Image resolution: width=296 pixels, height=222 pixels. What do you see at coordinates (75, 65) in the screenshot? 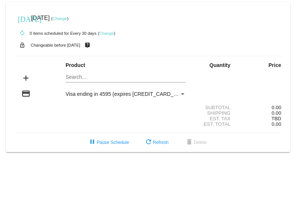
I see `strong: Product` at bounding box center [75, 65].